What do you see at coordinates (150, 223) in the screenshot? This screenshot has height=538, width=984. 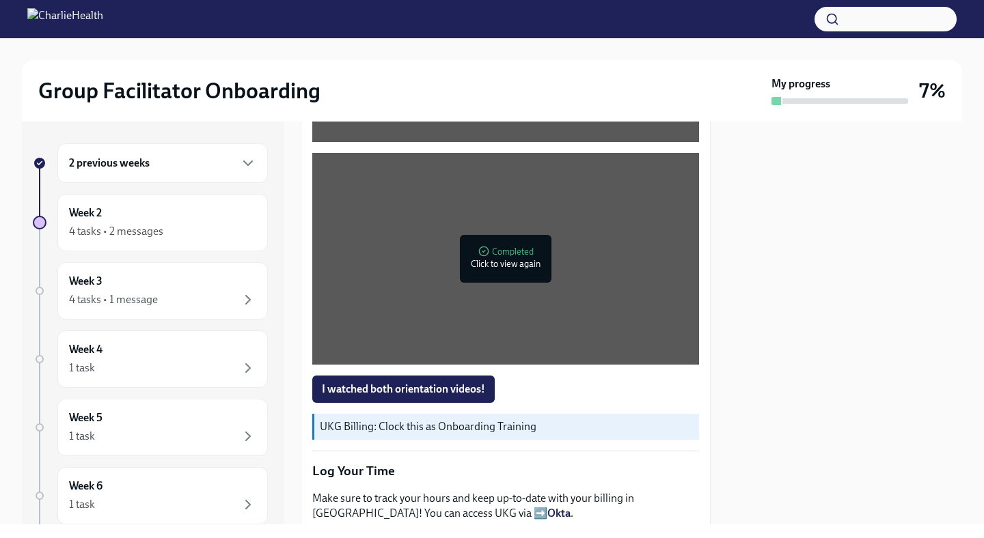 I see `a: Week 24 tasks • 2 messages` at bounding box center [150, 223].